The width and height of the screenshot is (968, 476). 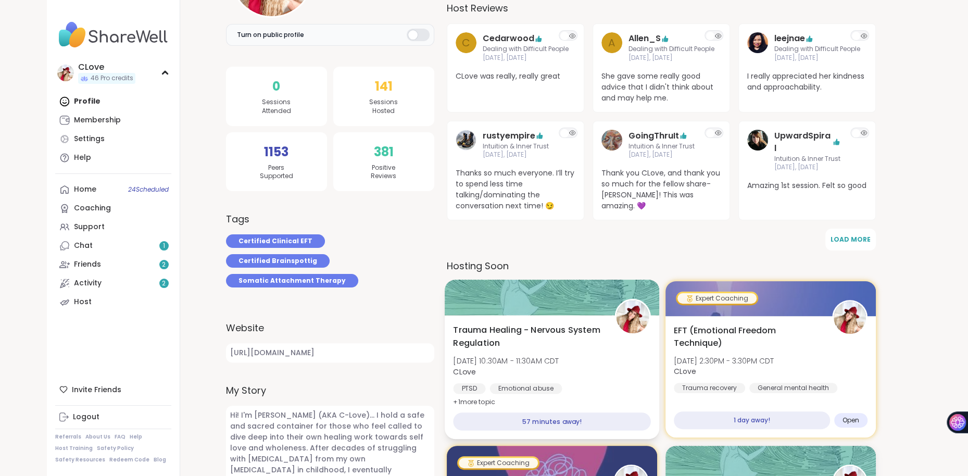 What do you see at coordinates (466, 43) in the screenshot?
I see `span: C` at bounding box center [466, 43].